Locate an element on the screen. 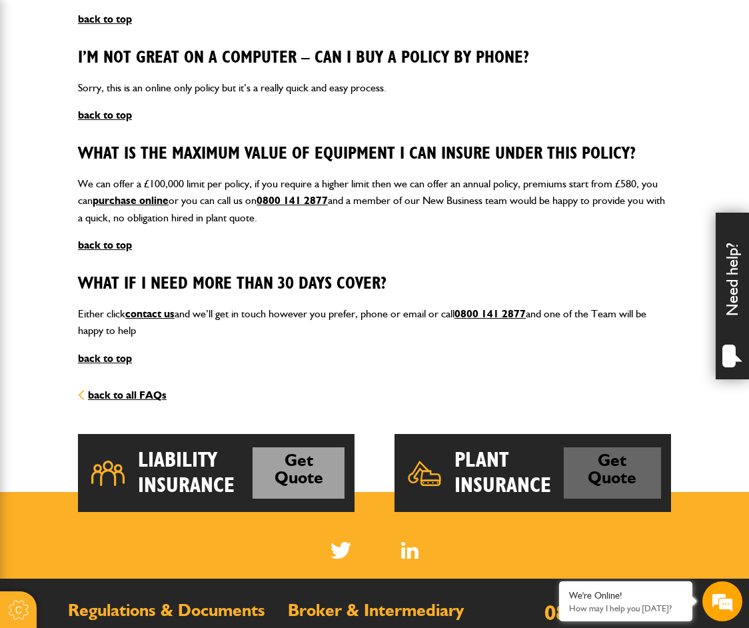 Image resolution: width=749 pixels, height=628 pixels. a: LinkedIn is located at coordinates (410, 550).